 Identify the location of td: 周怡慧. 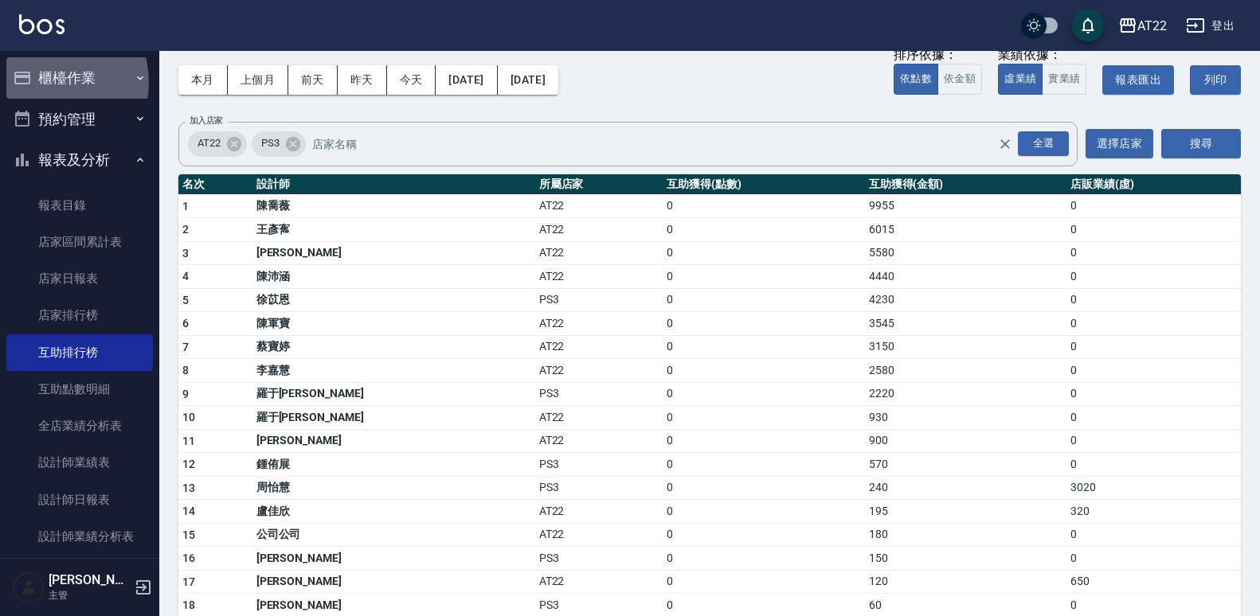
(393, 488).